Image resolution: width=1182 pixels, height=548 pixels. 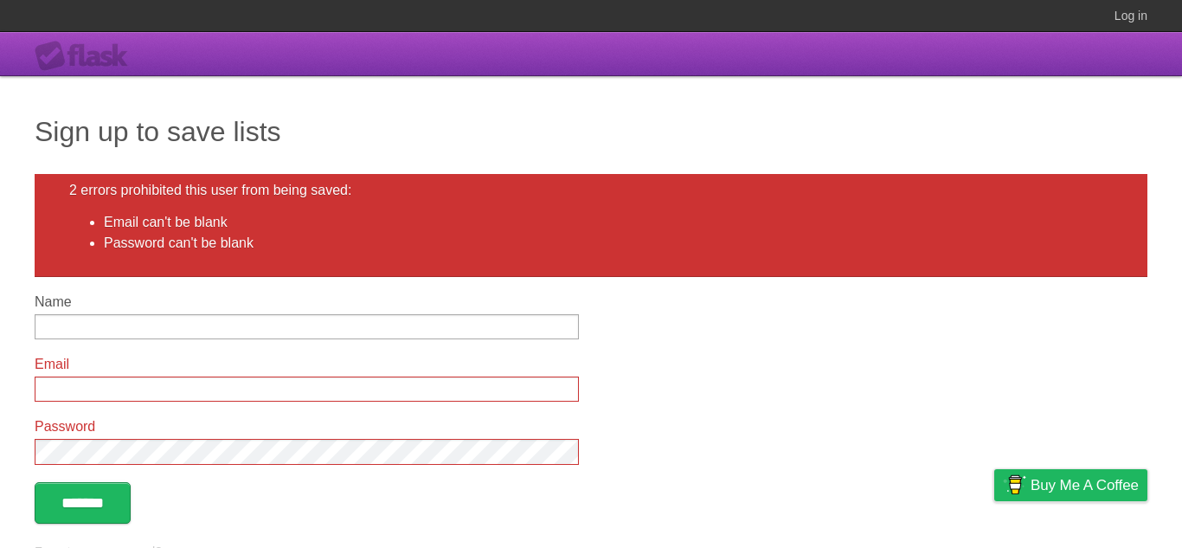 What do you see at coordinates (1014, 484) in the screenshot?
I see `img: Buy me a coffee` at bounding box center [1014, 484].